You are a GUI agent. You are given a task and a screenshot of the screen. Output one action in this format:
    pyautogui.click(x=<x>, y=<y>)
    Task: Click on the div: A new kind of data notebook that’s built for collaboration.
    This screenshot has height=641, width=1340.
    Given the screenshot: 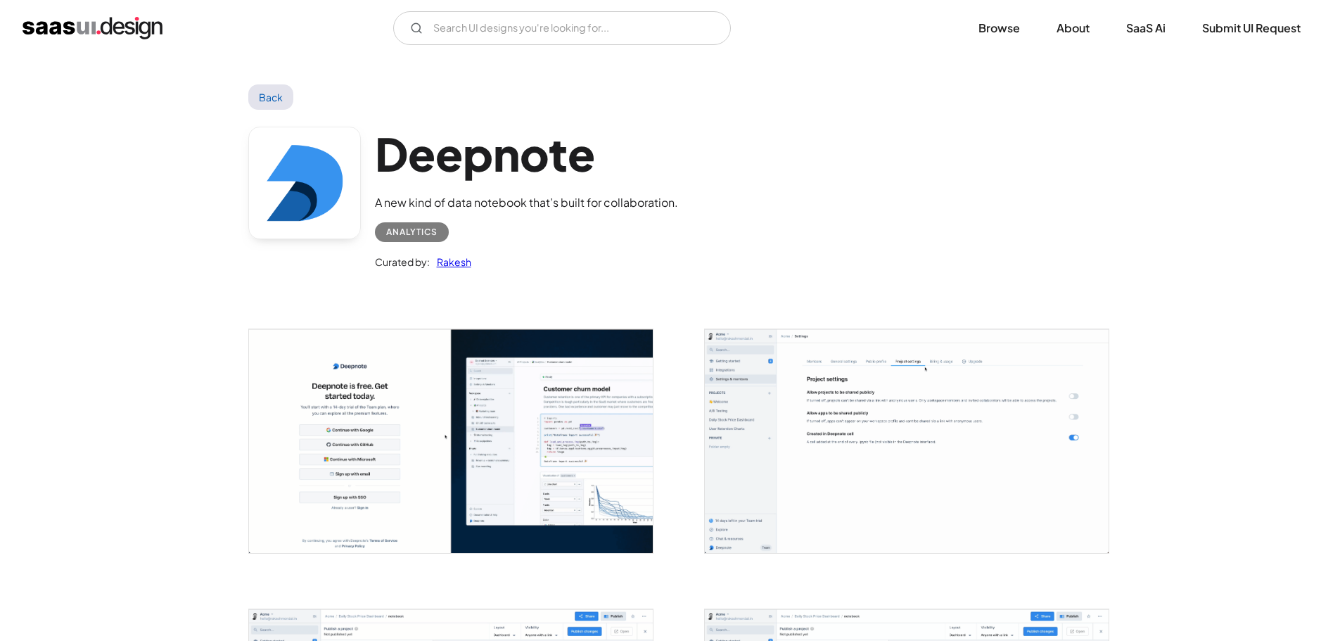 What is the action you would take?
    pyautogui.click(x=526, y=203)
    